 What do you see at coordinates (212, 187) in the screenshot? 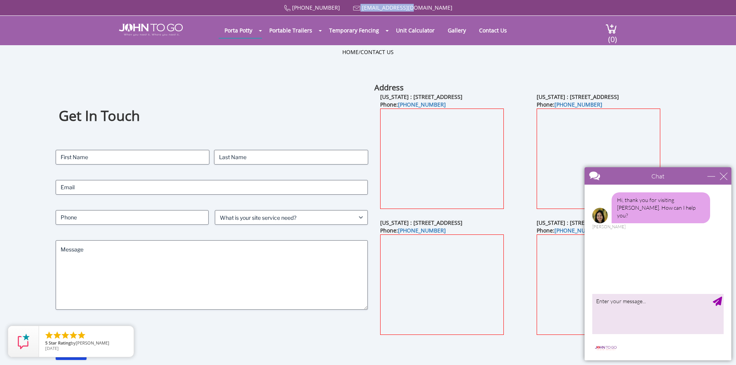
I see `input: Email` at bounding box center [212, 187].